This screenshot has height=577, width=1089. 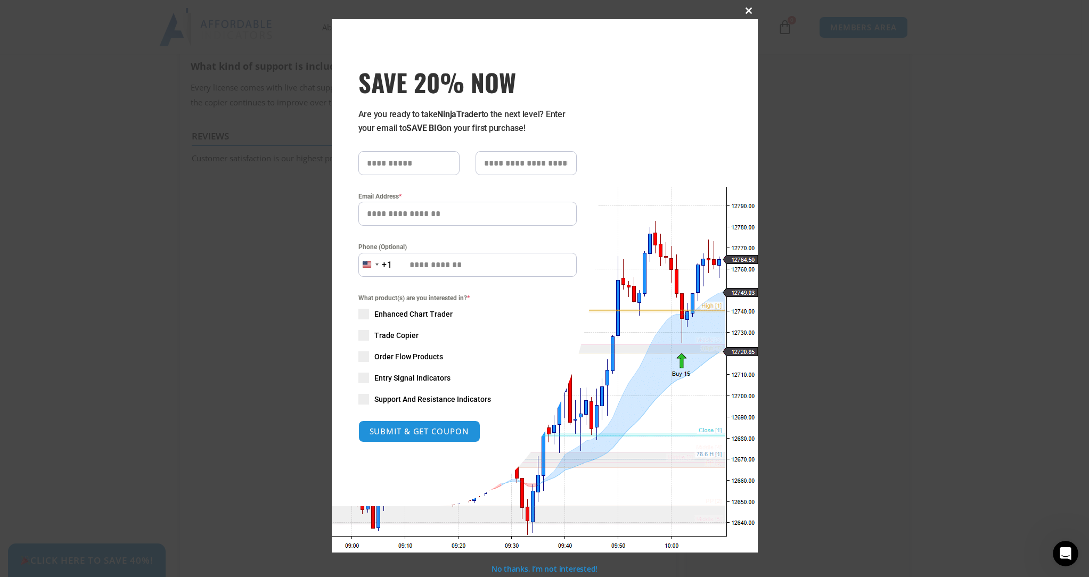 What do you see at coordinates (413, 314) in the screenshot?
I see `span: Enhanced Chart Trader` at bounding box center [413, 314].